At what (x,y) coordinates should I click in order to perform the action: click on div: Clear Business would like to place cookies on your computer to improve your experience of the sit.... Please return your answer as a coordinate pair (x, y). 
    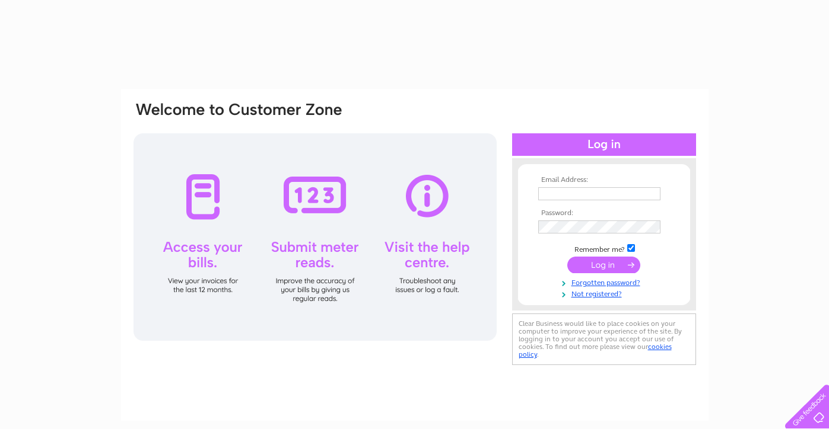
    Looking at the image, I should click on (604, 339).